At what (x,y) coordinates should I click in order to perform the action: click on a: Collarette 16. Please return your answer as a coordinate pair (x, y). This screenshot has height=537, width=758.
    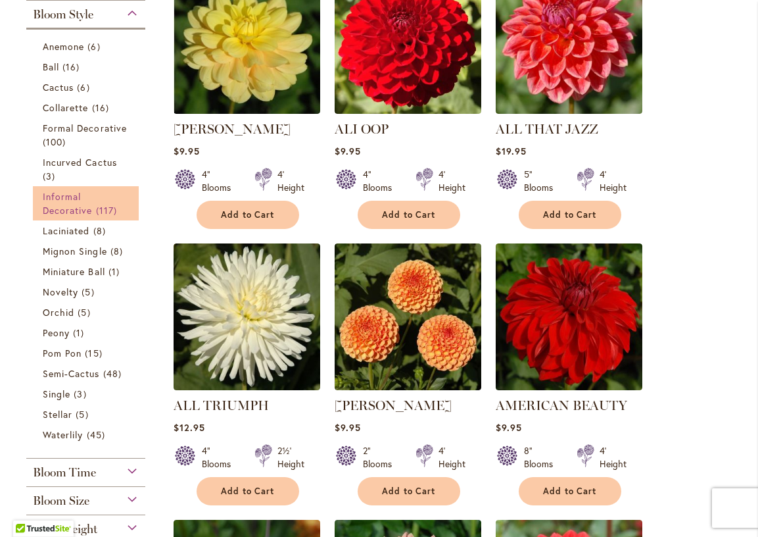
    Looking at the image, I should click on (87, 107).